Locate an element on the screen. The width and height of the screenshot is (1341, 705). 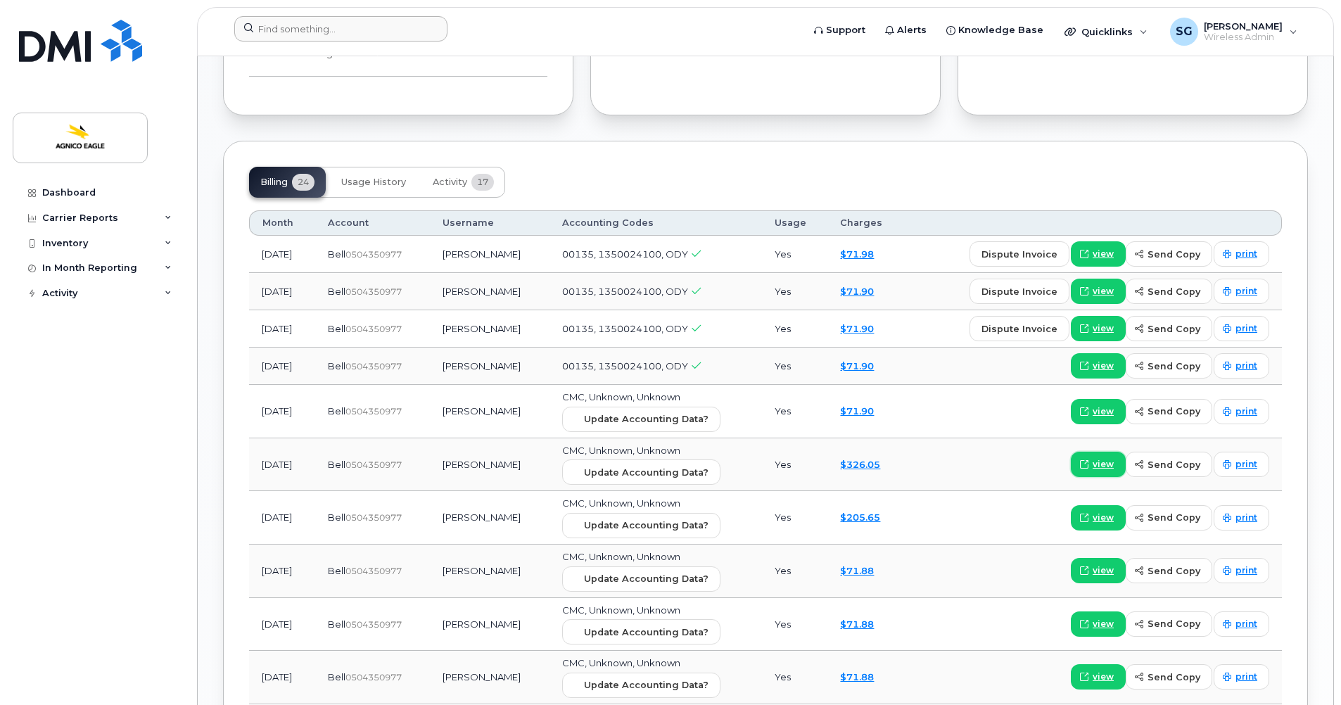
span: dispute invoice is located at coordinates (1019, 254).